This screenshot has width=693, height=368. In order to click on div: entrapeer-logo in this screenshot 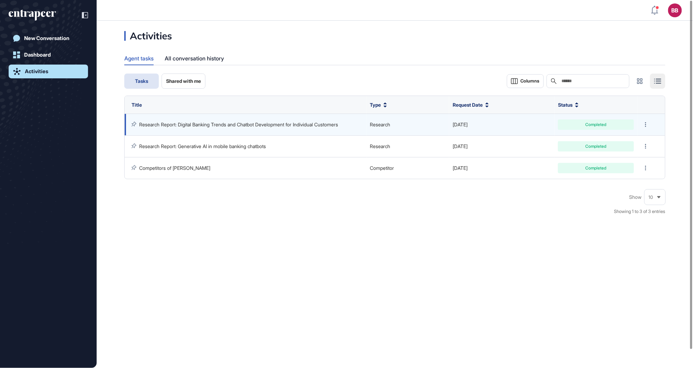, I will do `click(32, 15)`.